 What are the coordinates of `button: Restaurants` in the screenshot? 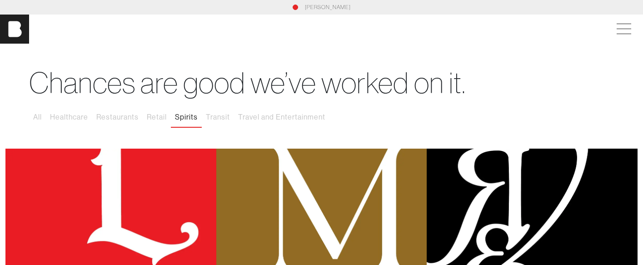 It's located at (117, 117).